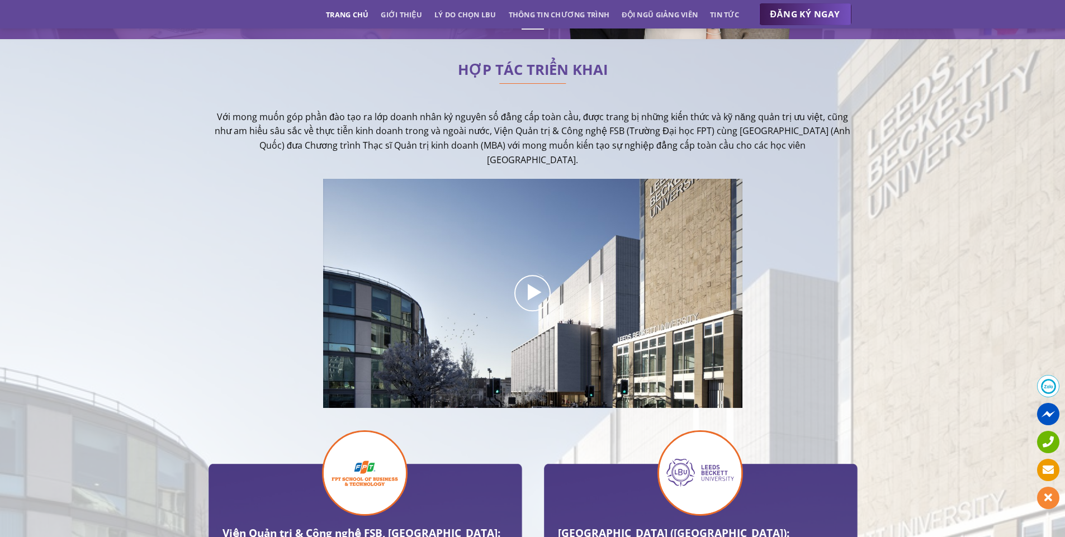 Image resolution: width=1065 pixels, height=537 pixels. What do you see at coordinates (401, 15) in the screenshot?
I see `a: Giới thiệu` at bounding box center [401, 15].